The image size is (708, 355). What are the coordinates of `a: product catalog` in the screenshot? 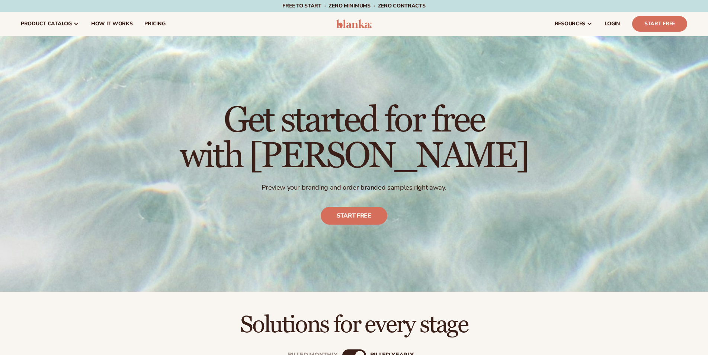 It's located at (50, 24).